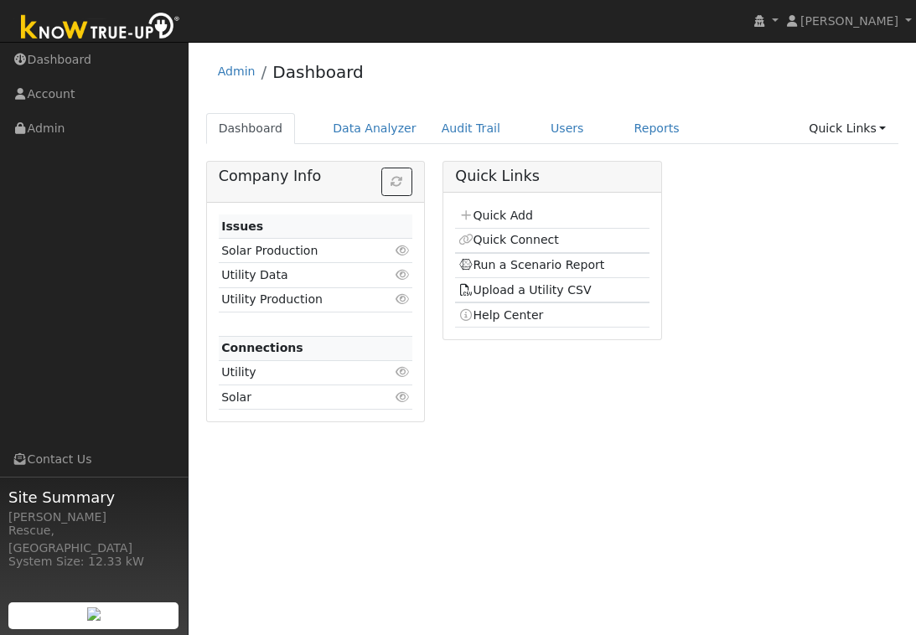  Describe the element at coordinates (315, 176) in the screenshot. I see `h5: Company Info` at that location.